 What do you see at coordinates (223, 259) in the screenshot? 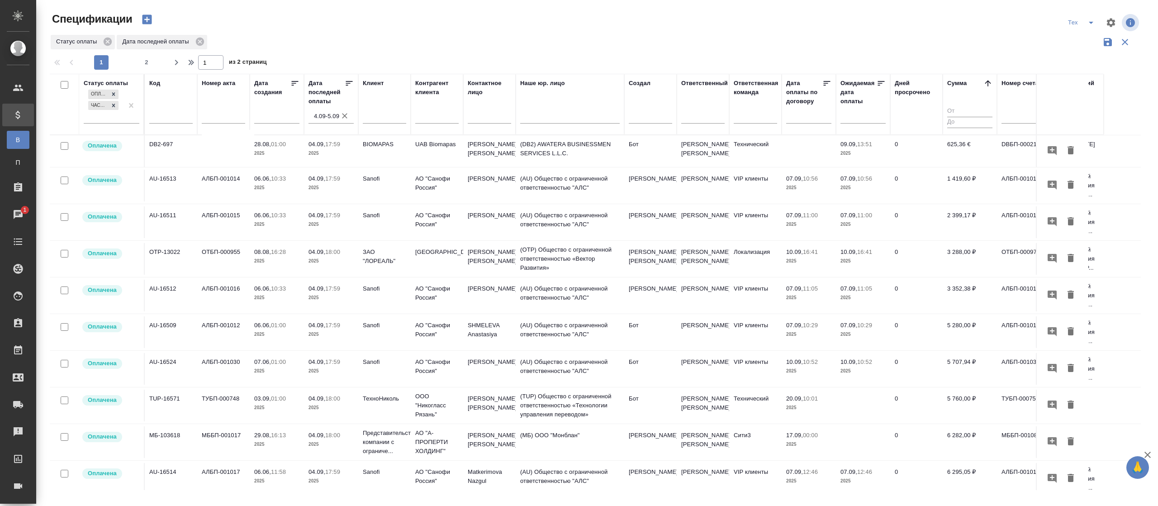
I see `td: ОТБП-000955` at bounding box center [223, 259].